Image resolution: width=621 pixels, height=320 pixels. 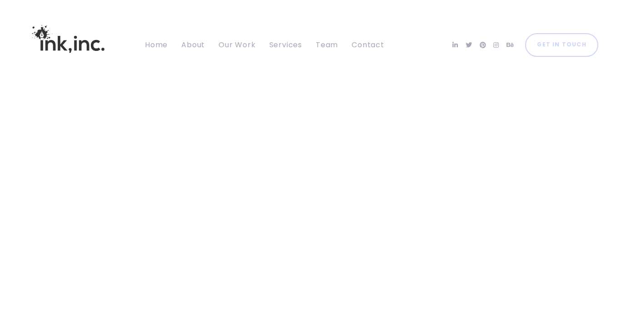 What do you see at coordinates (286, 45) in the screenshot?
I see `span: Services` at bounding box center [286, 45].